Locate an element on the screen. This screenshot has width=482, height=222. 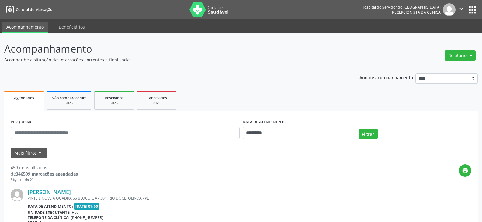
button: Mais filtroskeyboard_arrow_down is located at coordinates (29, 153).